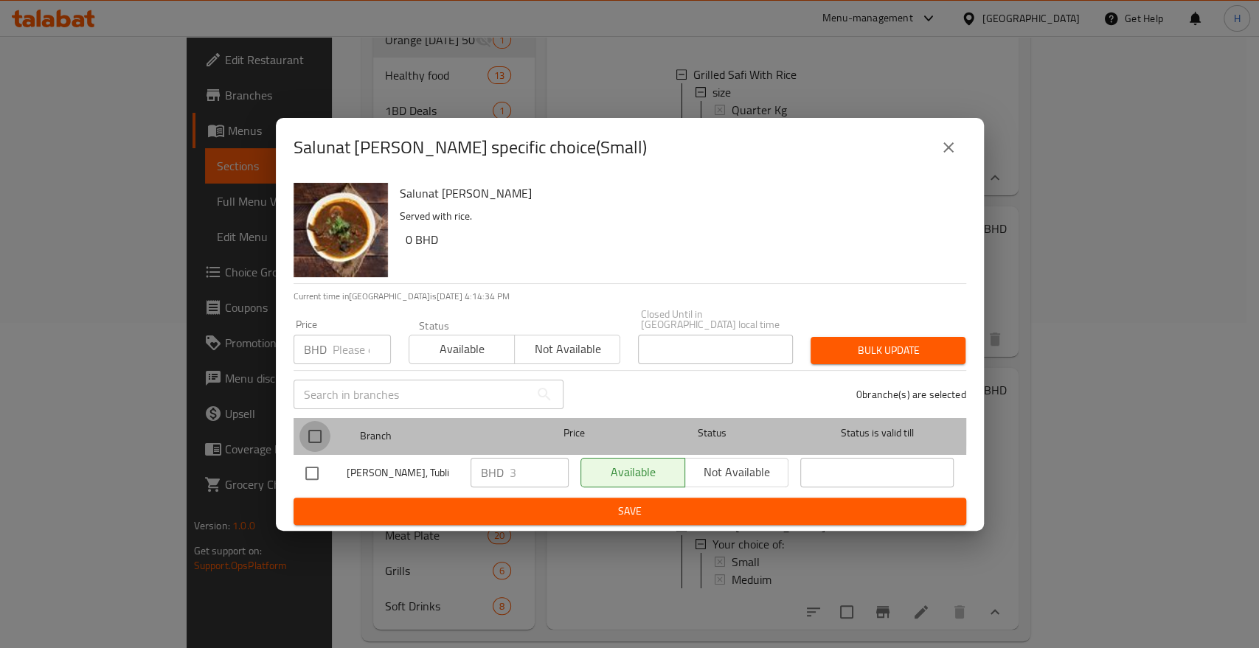 The image size is (1259, 648). Describe the element at coordinates (567, 350) in the screenshot. I see `button: Not available` at that location.